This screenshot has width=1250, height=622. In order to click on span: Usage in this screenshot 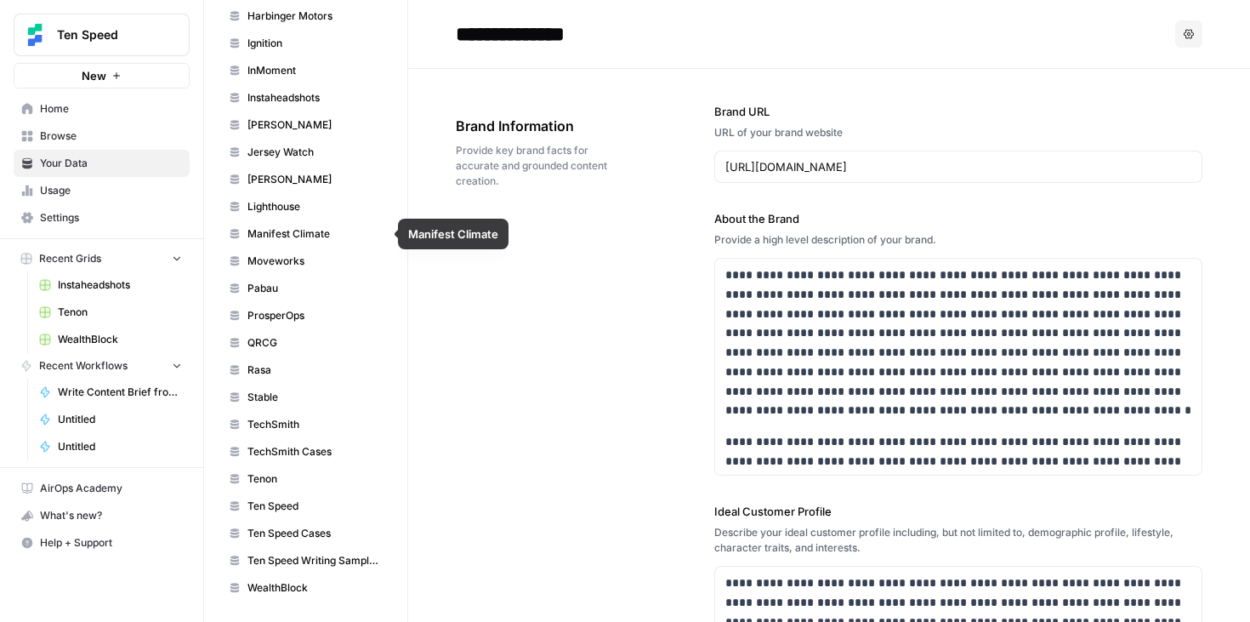, I will do `click(111, 190)`.